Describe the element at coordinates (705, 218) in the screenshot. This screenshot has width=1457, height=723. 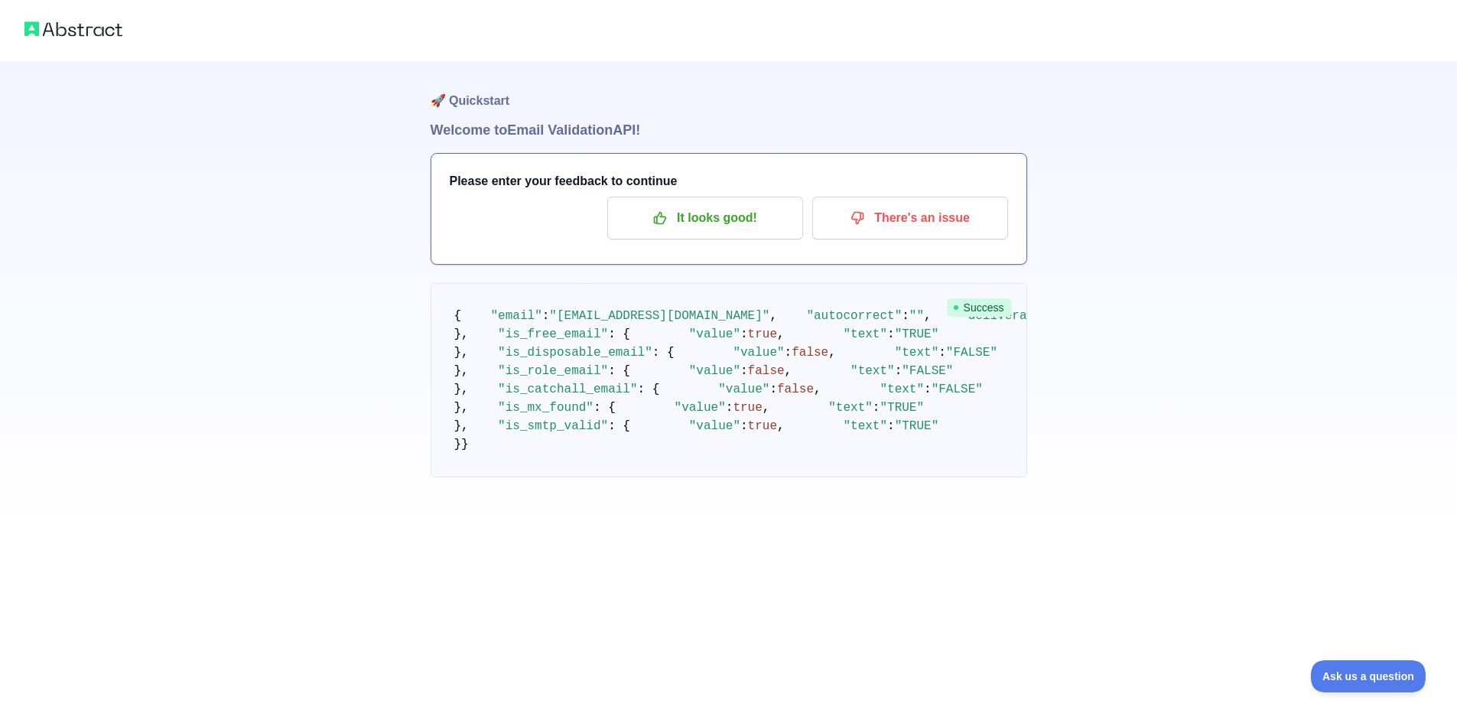
I see `p: It looks good!` at that location.